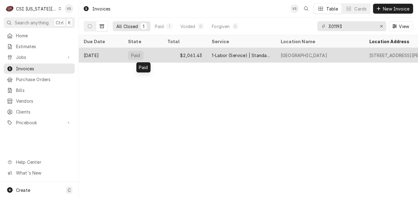 The width and height of the screenshot is (418, 198). What do you see at coordinates (319, 41) in the screenshot?
I see `div: Location Name` at bounding box center [319, 41].